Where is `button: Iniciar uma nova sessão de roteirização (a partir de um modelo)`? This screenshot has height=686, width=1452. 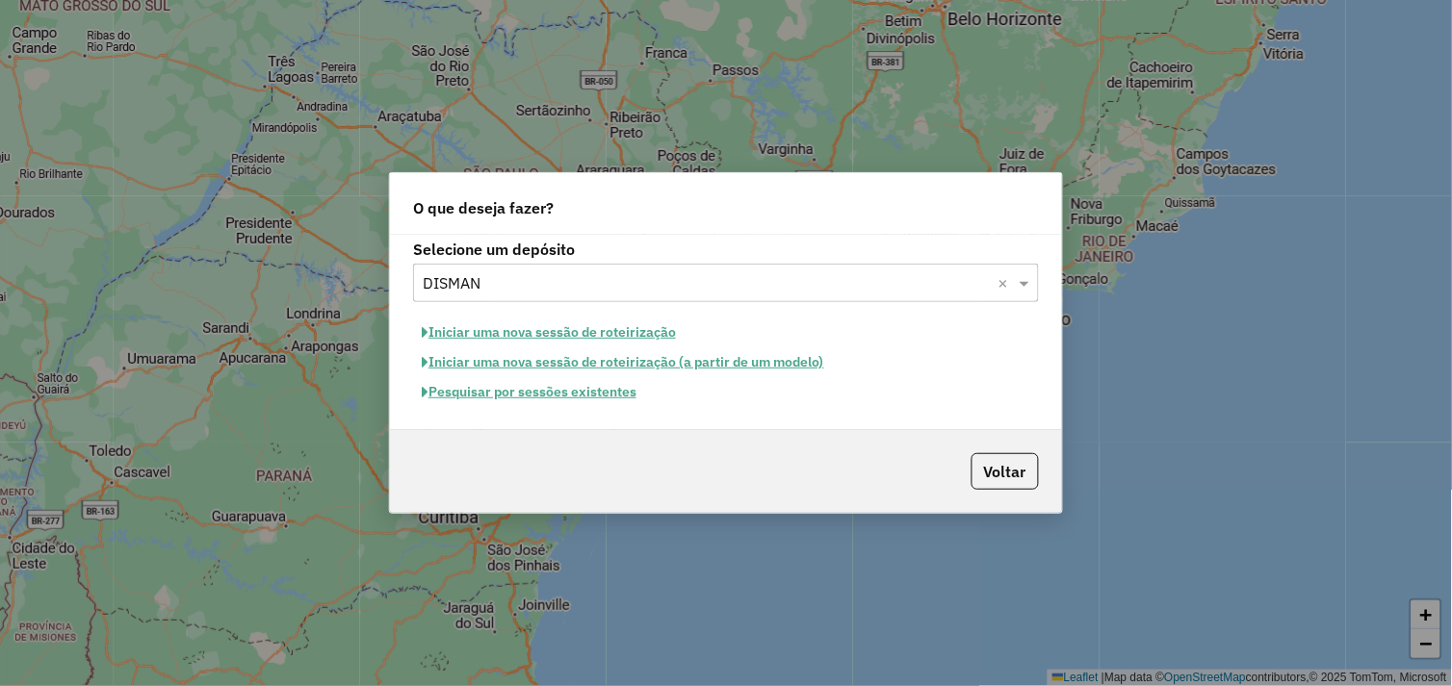 button: Iniciar uma nova sessão de roteirização (a partir de um modelo) is located at coordinates (623, 362).